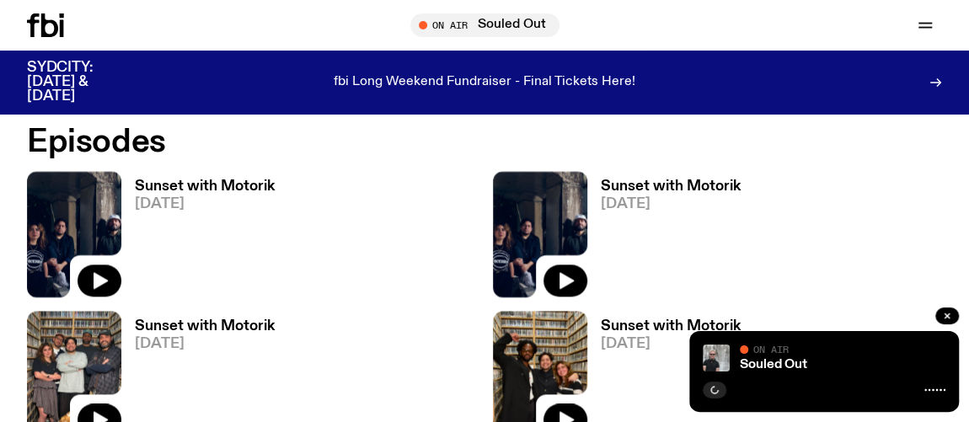  I want to click on p: fbi Long Weekend Fundraiser - Final Tickets Here!, so click(484, 83).